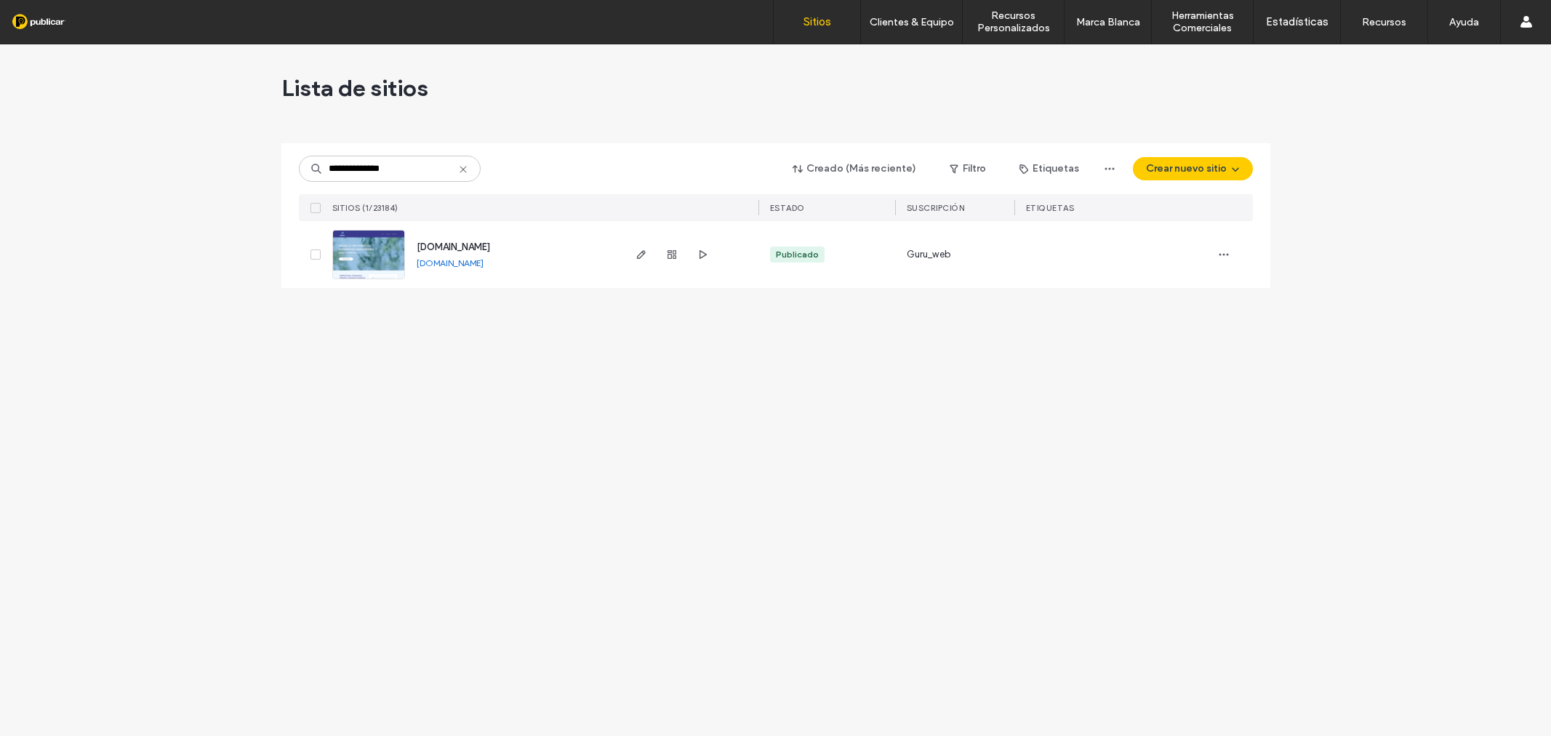  What do you see at coordinates (1297, 22) in the screenshot?
I see `label: Estadísticas` at bounding box center [1297, 22].